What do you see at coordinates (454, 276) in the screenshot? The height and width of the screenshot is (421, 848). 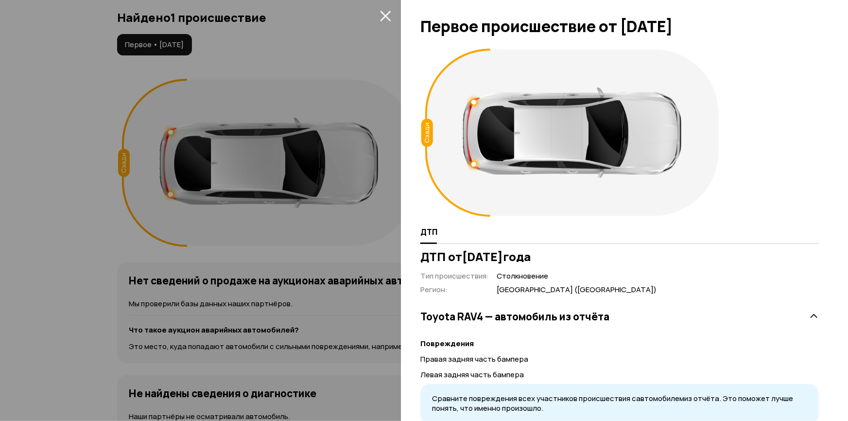 I see `span: Тип происшествия :` at bounding box center [454, 276].